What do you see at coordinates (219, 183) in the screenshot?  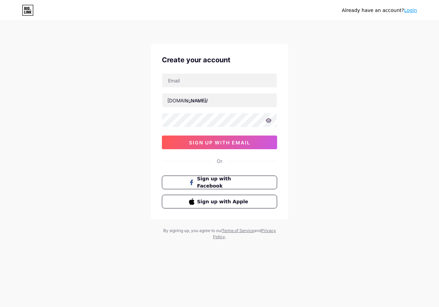 I see `a: Sign up with Facebook` at bounding box center [219, 183].